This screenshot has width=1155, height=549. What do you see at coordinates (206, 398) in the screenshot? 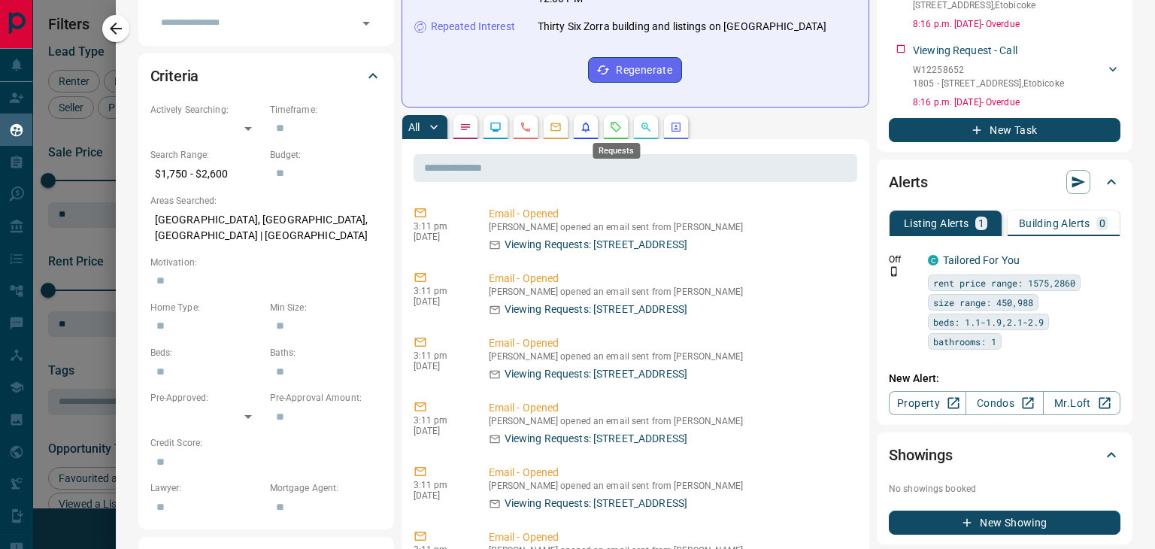
I see `p: Pre-Approved:` at bounding box center [206, 398].